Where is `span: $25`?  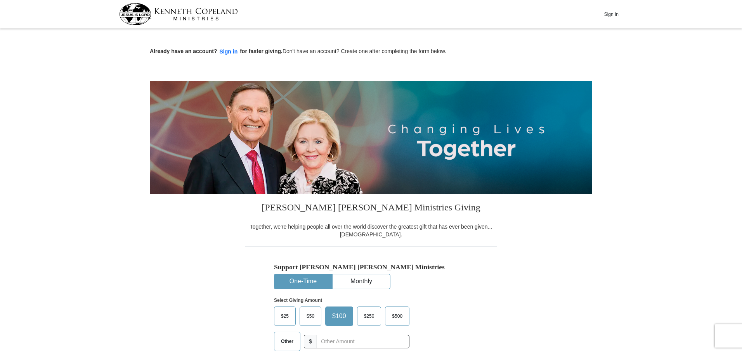
span: $25 is located at coordinates (285, 317).